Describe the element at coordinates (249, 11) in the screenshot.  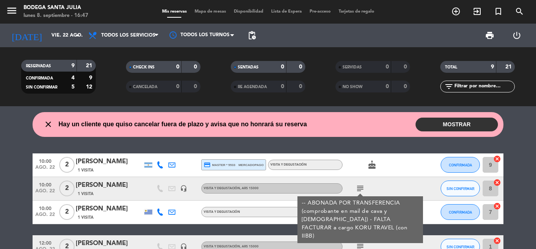
I see `span: Disponibilidad` at that location.